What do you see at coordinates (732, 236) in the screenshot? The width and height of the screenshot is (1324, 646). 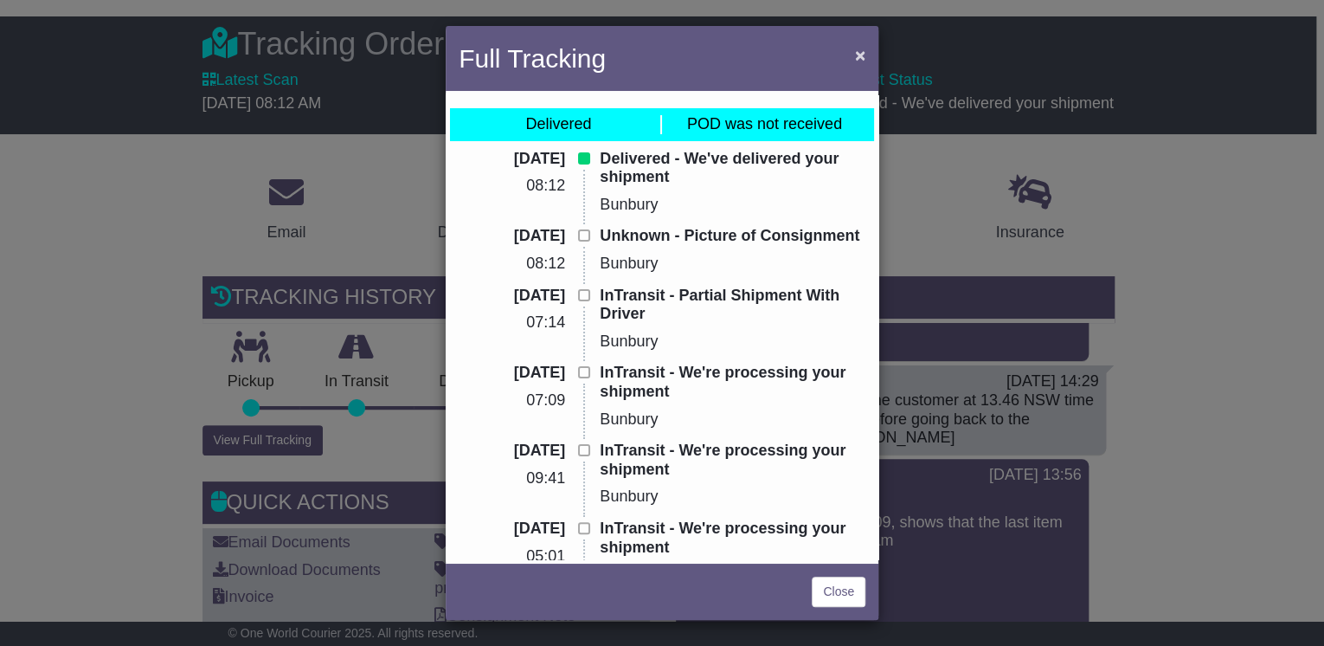 I see `p: Unknown - Picture of Consignment` at bounding box center [732, 236].